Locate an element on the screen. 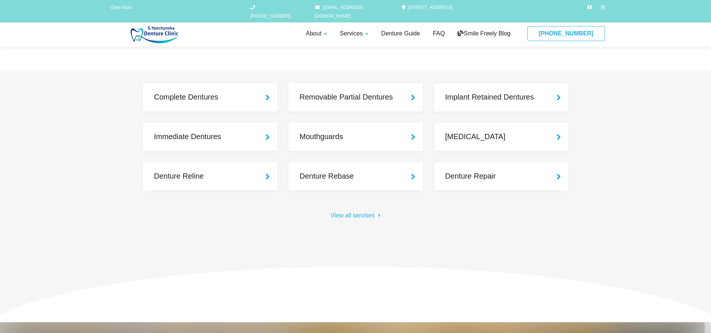  span: Removable Partial Dentures is located at coordinates (358, 97).